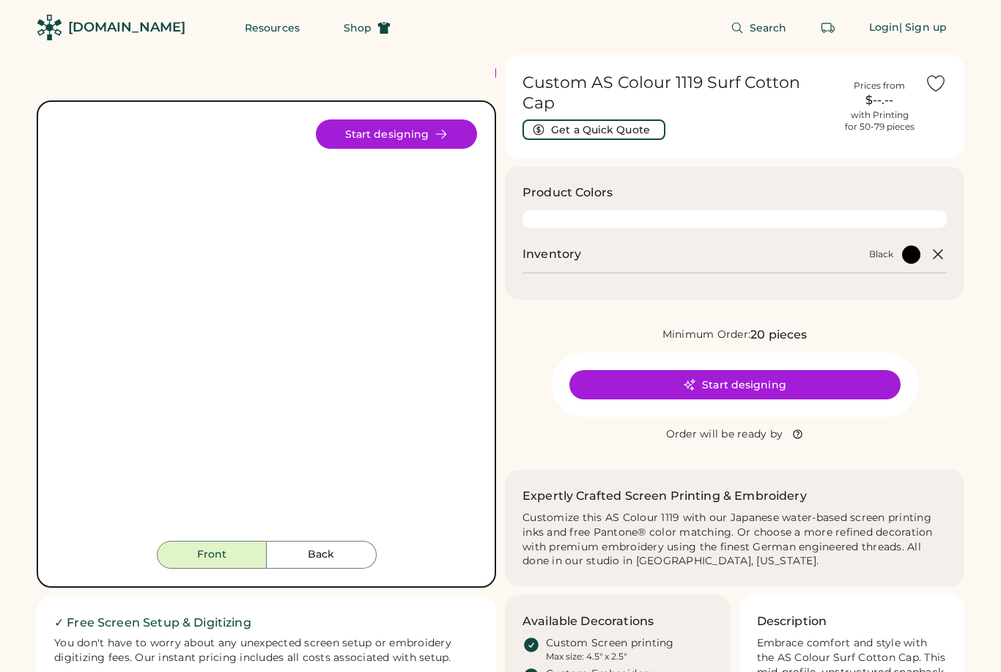  I want to click on div: | Sign up, so click(923, 28).